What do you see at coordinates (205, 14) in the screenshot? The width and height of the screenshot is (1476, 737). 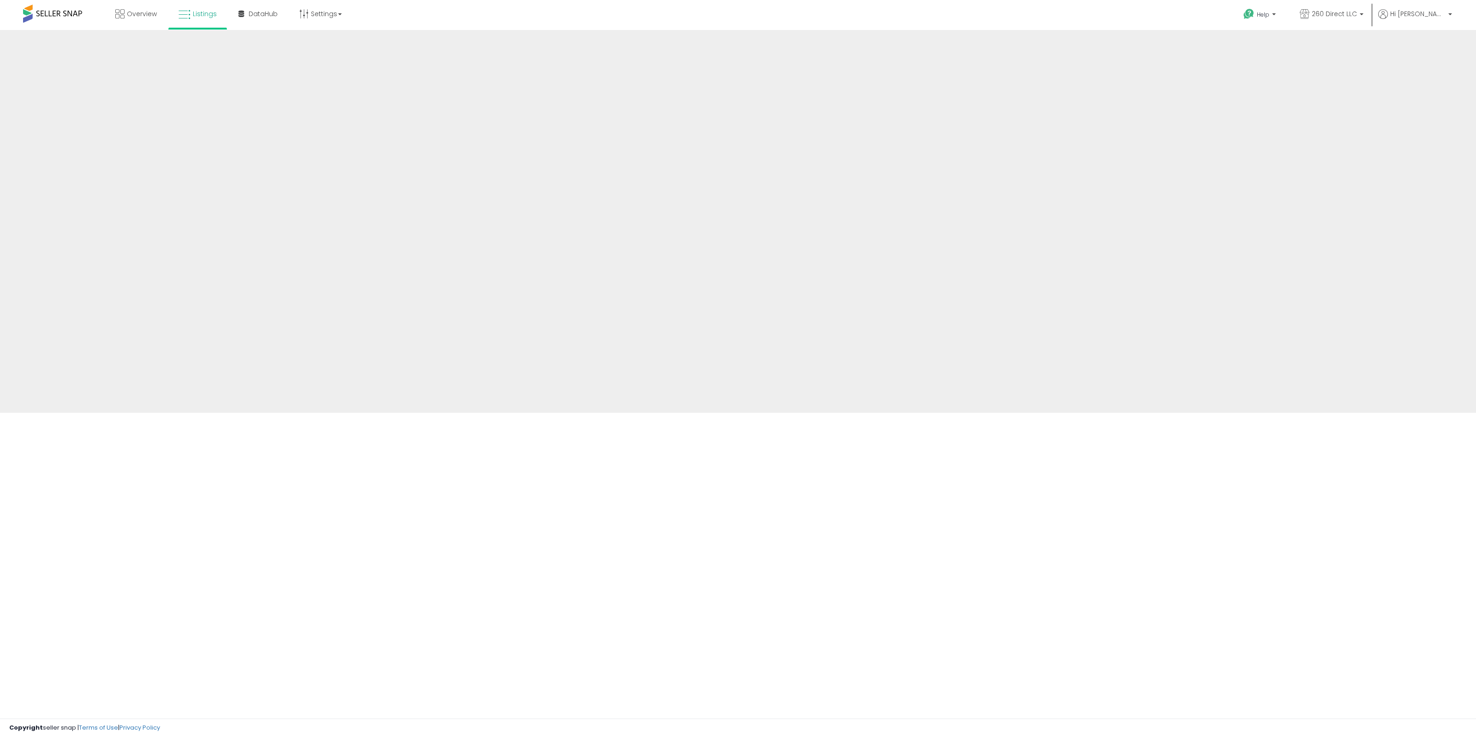 I see `span: Listings` at bounding box center [205, 14].